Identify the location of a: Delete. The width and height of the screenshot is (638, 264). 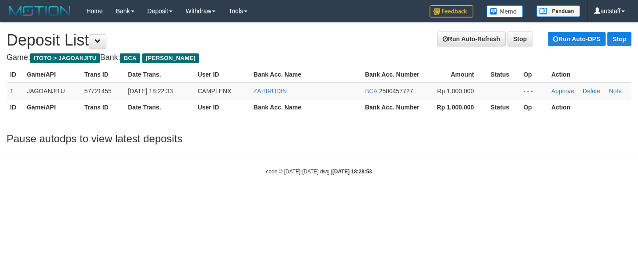
(592, 91).